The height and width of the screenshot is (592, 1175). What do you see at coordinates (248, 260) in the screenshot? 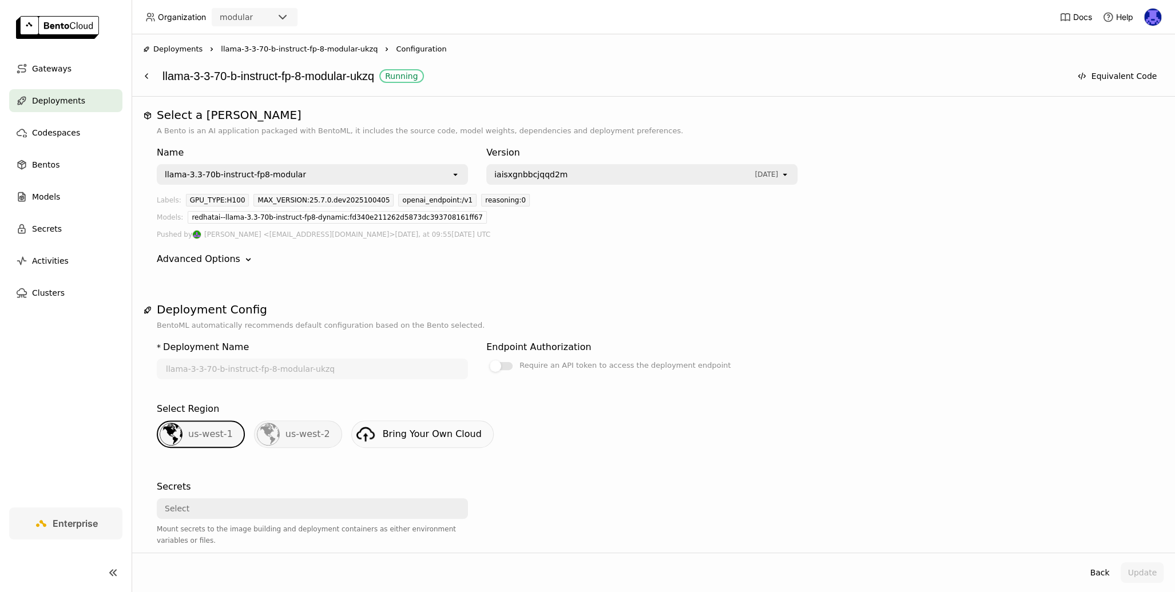
I see `svg: Down` at bounding box center [248, 260].